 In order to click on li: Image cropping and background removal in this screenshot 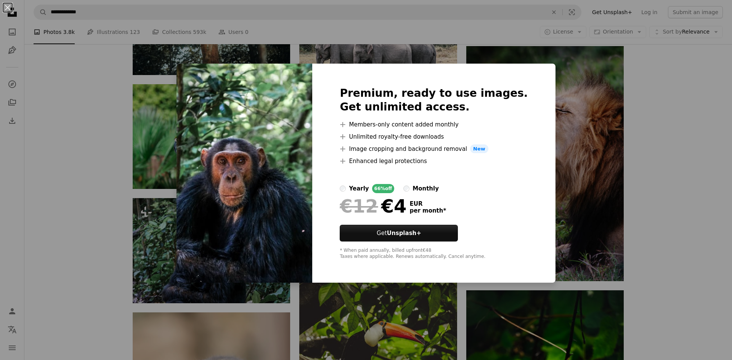, I will do `click(433, 149)`.